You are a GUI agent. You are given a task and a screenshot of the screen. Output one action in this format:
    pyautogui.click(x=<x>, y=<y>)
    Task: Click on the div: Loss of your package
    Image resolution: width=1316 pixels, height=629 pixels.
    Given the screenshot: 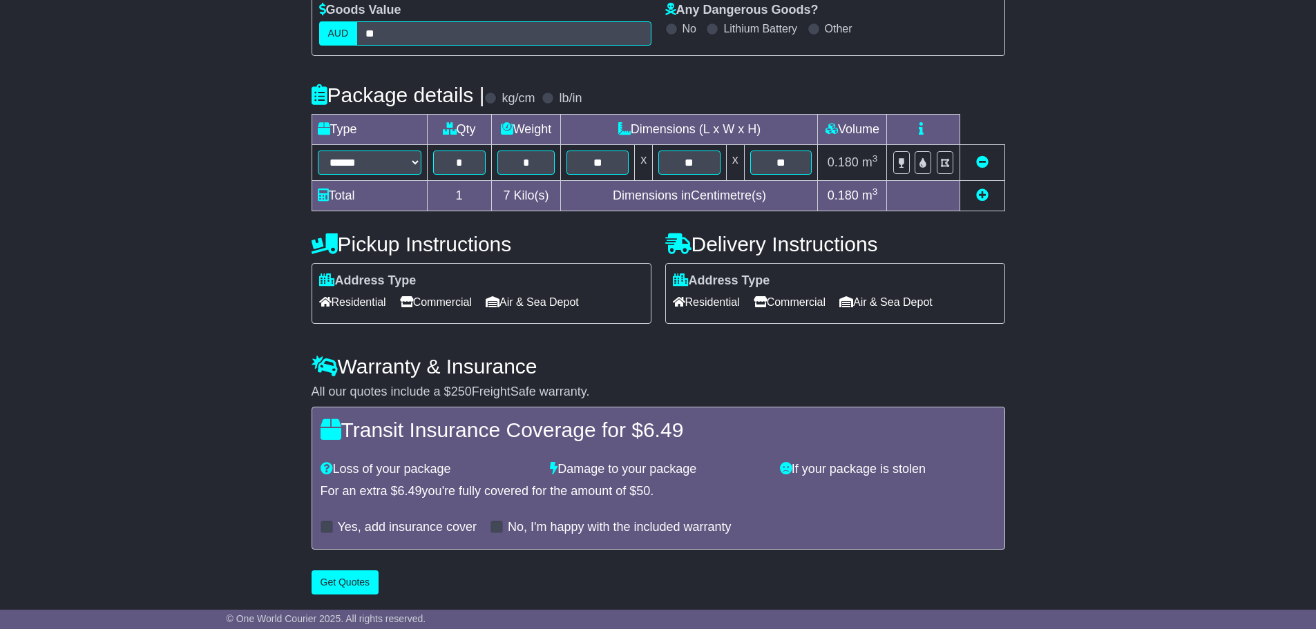 What is the action you would take?
    pyautogui.click(x=428, y=470)
    